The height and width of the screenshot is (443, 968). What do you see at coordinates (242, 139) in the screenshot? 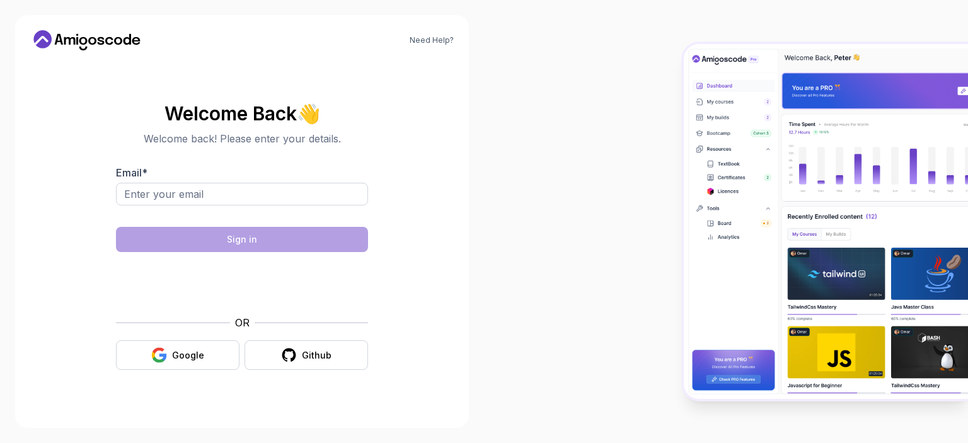
I see `p: Welcome back! Please enter your details.` at bounding box center [242, 139].